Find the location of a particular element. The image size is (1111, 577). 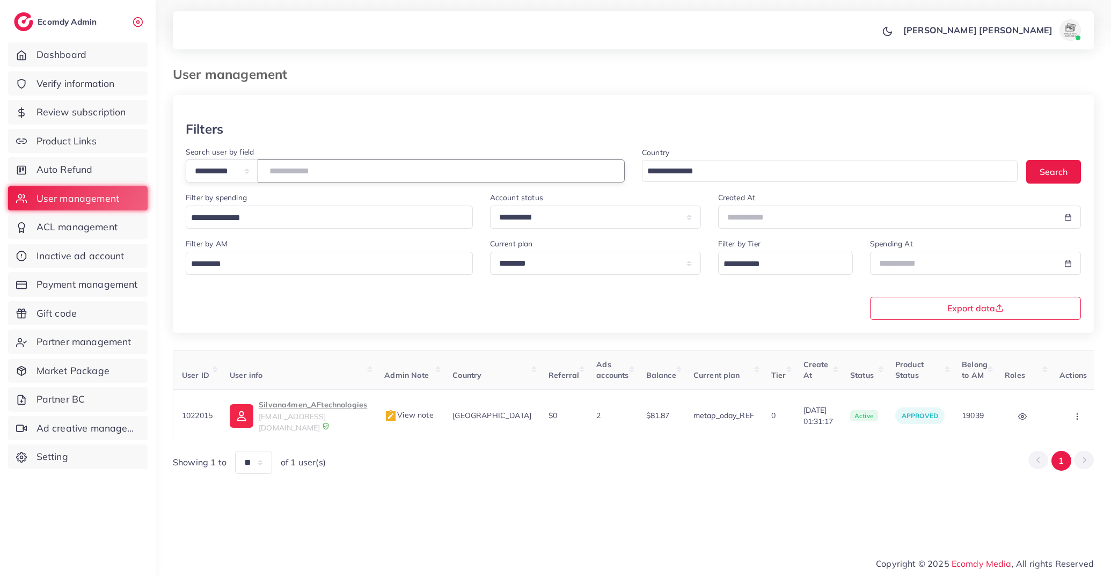

img: admin_note.cdd0b510.svg is located at coordinates (391, 416).